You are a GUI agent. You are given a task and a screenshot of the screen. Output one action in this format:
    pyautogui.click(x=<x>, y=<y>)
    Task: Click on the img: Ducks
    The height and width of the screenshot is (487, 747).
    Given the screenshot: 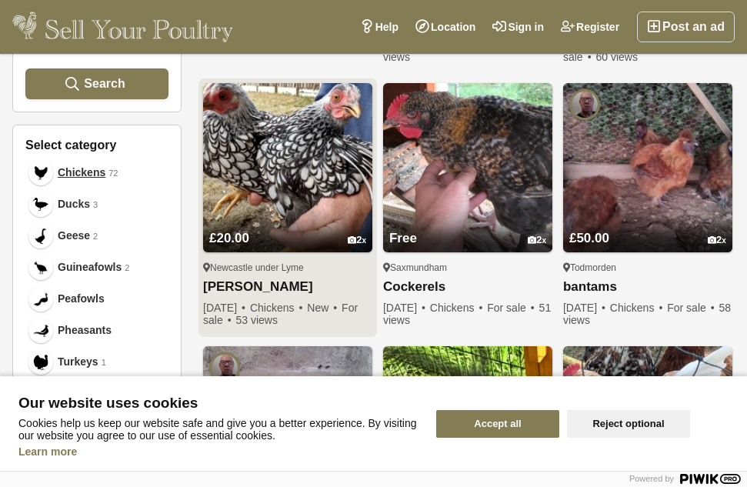 What is the action you would take?
    pyautogui.click(x=41, y=205)
    